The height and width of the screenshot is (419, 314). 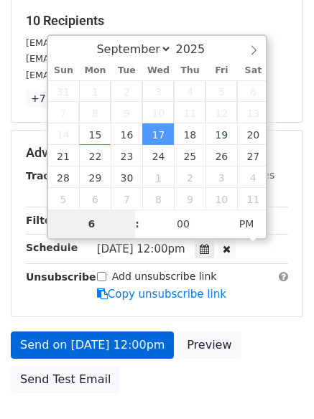 I want to click on span: September 2, 2025, so click(x=126, y=91).